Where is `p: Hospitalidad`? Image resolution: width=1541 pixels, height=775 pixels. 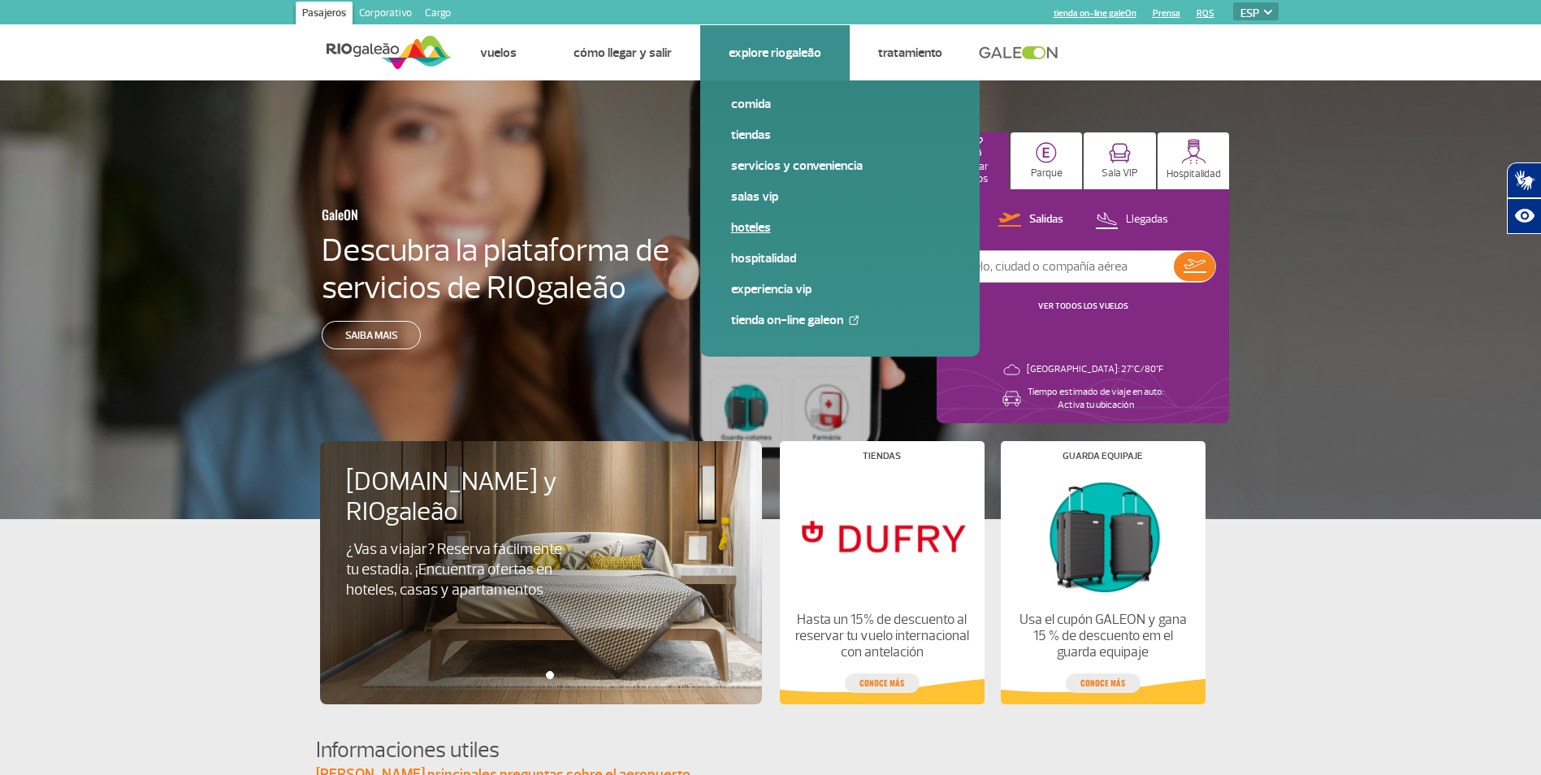
p: Hospitalidad is located at coordinates (1193, 174).